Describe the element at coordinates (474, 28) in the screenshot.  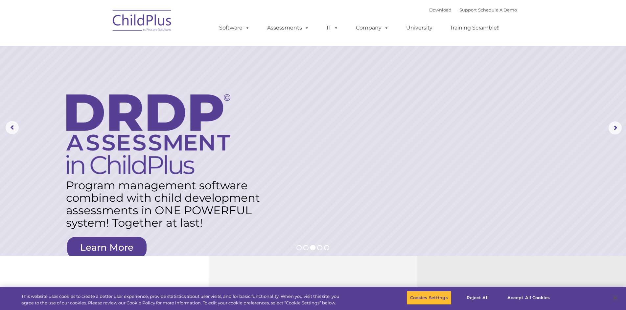
I see `a: Training Scramble!!` at that location.